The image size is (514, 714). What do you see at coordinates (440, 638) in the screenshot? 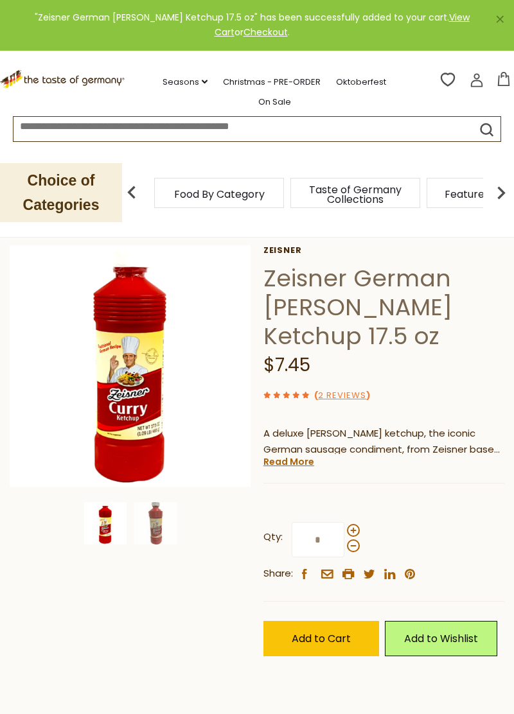
I see `a: Add to Wishlist` at bounding box center [440, 638].